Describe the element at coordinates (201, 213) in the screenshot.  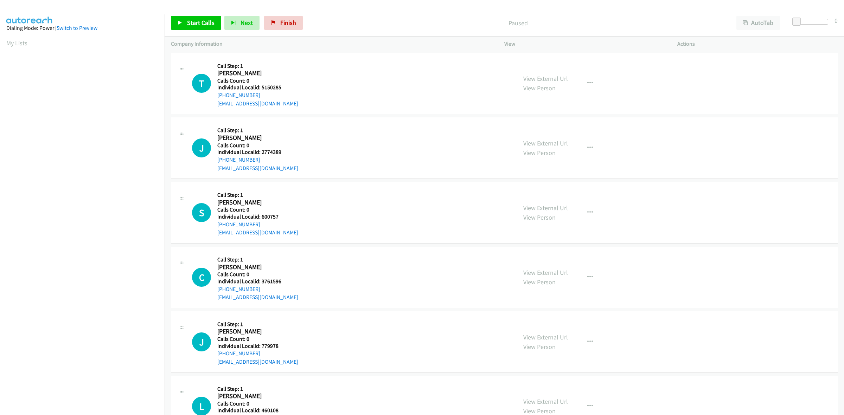
I see `h1: S` at that location.